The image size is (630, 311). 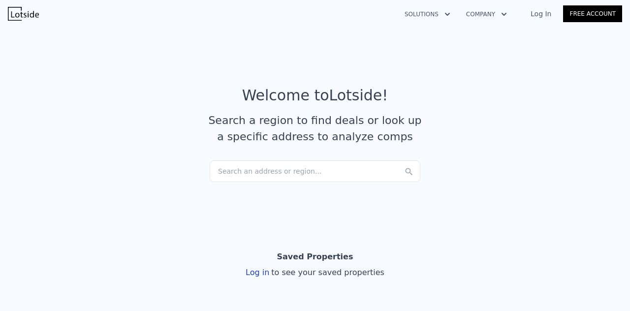 What do you see at coordinates (487, 14) in the screenshot?
I see `button: Company` at bounding box center [487, 14].